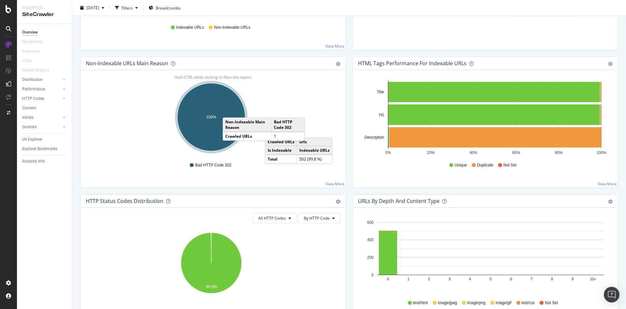 The height and width of the screenshot is (309, 626). Describe the element at coordinates (29, 127) in the screenshot. I see `div: Outlinks` at that location.